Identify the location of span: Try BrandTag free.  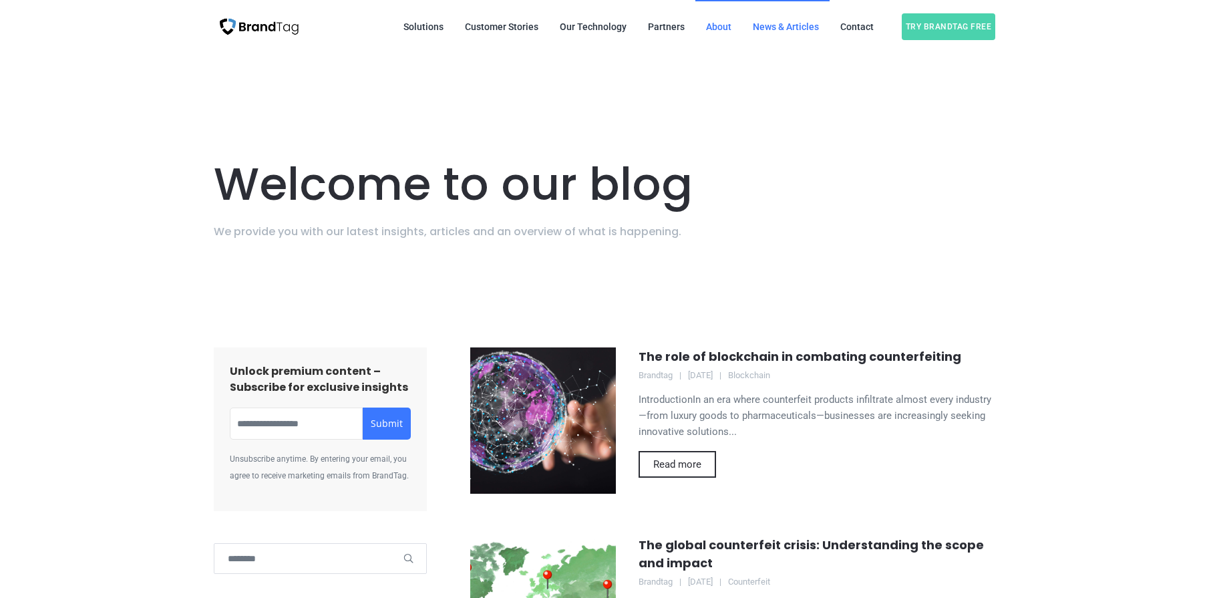
(948, 27).